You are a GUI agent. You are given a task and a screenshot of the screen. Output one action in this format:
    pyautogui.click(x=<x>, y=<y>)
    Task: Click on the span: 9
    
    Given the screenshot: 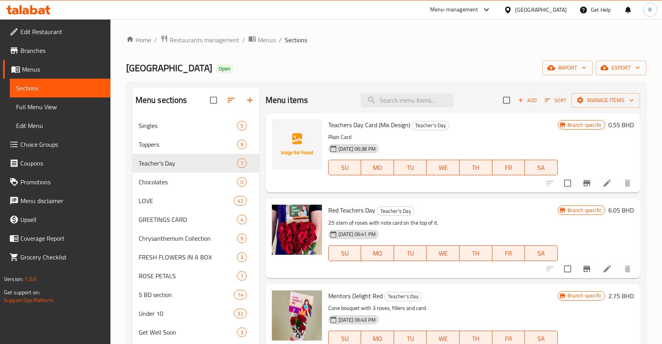 What is the action you would take?
    pyautogui.click(x=242, y=239)
    